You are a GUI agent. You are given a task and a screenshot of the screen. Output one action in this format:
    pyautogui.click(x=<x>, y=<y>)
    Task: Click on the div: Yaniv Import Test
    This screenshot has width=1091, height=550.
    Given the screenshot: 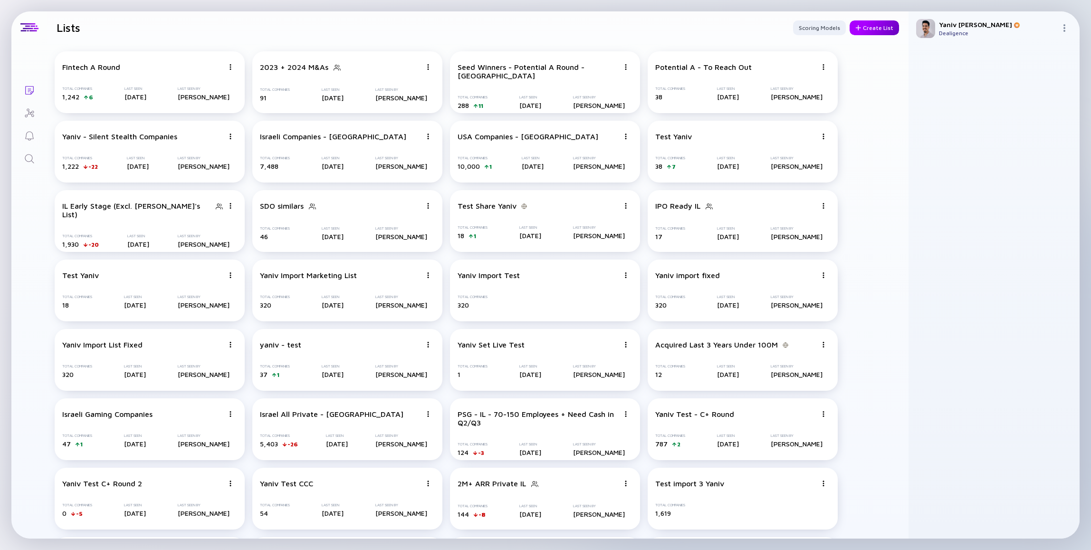 What is the action you would take?
    pyautogui.click(x=489, y=275)
    